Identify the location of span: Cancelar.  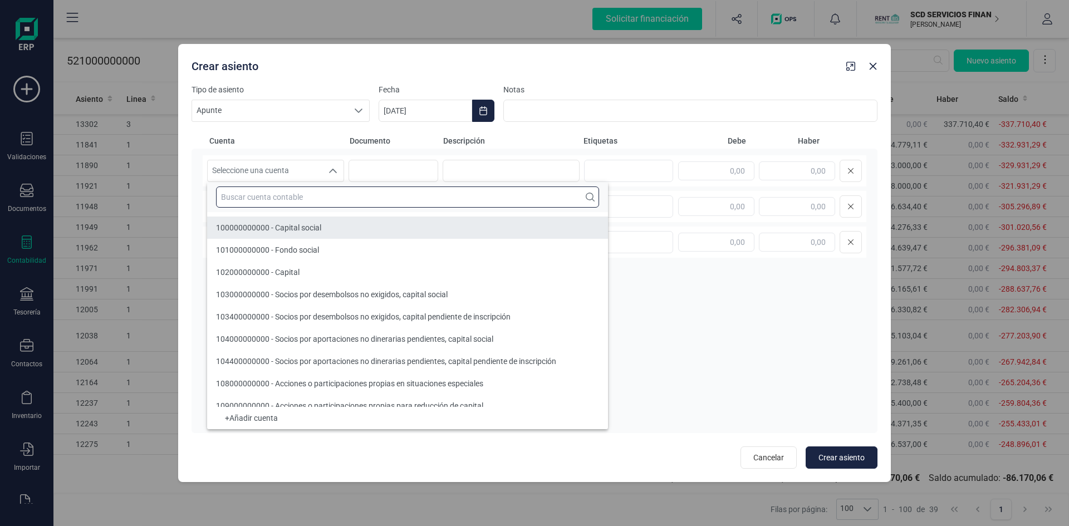
(768, 457).